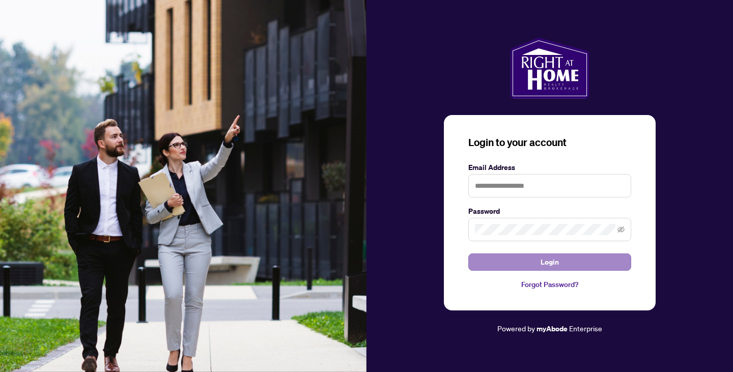 The width and height of the screenshot is (733, 372). I want to click on a: myAbode, so click(552, 329).